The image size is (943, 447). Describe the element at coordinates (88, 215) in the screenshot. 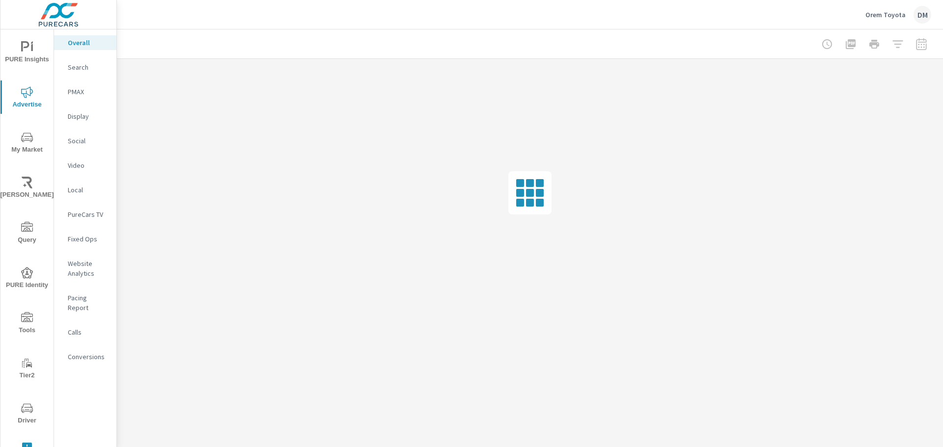

I see `p: PureCars TV` at that location.